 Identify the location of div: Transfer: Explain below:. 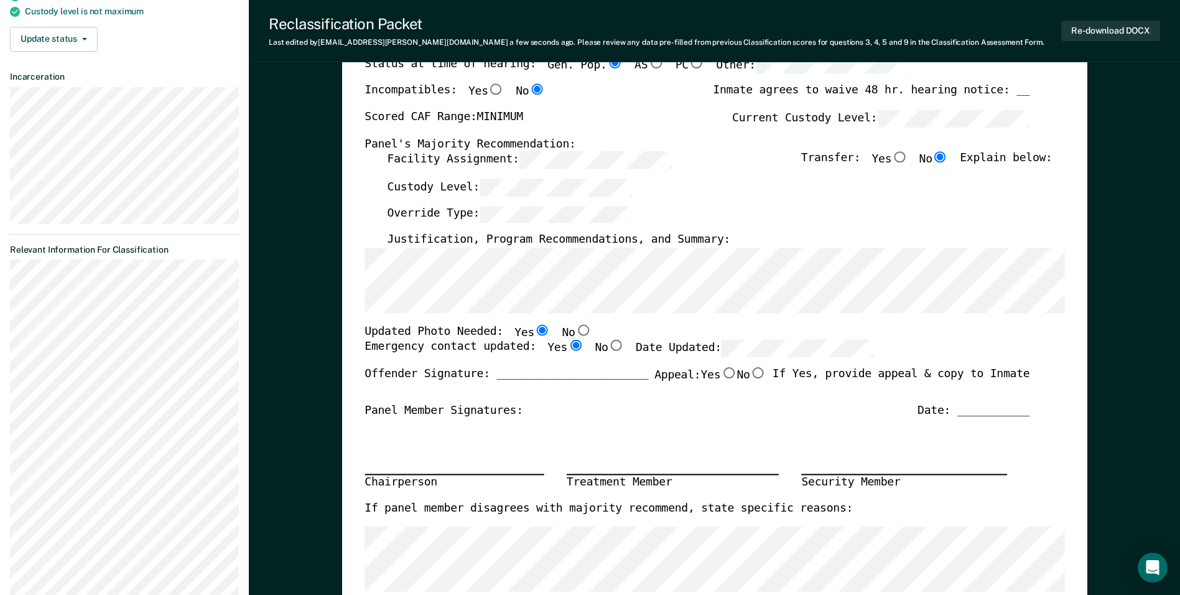
(927, 165).